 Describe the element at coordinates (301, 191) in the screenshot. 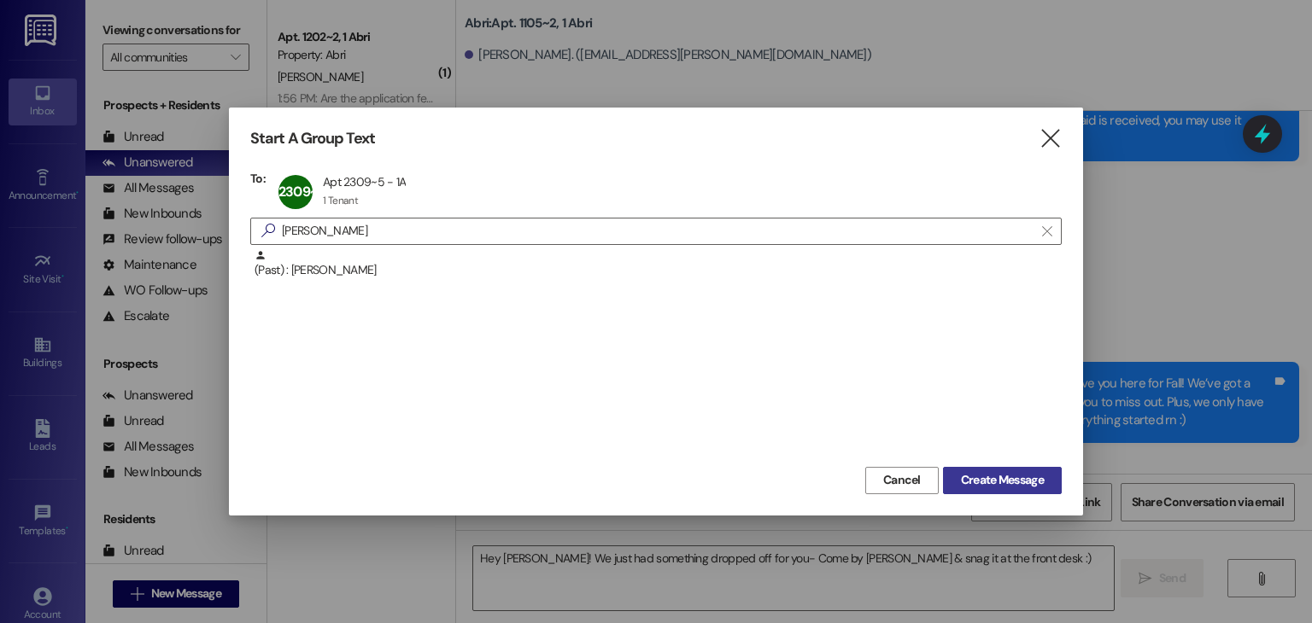

I see `span: 2309~5` at that location.